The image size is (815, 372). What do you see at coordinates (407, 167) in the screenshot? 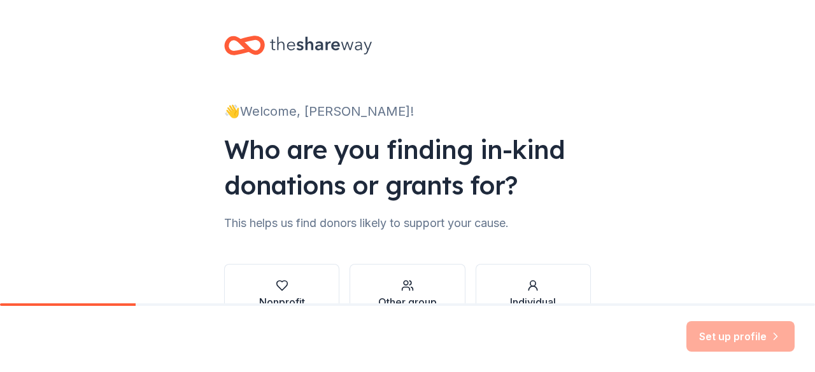
I see `div: Who are you finding in-kind donations or grants for?` at bounding box center [407, 167].